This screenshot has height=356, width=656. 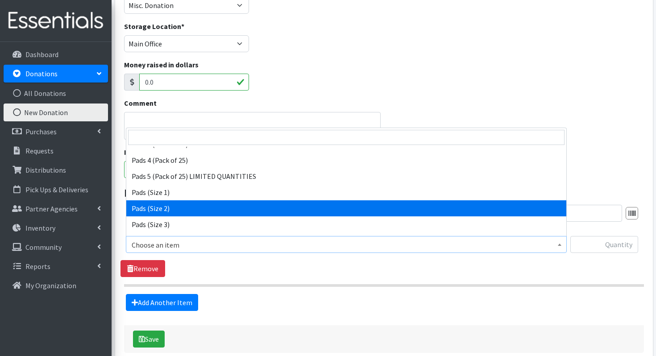 I want to click on p: Partner Agencies, so click(x=51, y=209).